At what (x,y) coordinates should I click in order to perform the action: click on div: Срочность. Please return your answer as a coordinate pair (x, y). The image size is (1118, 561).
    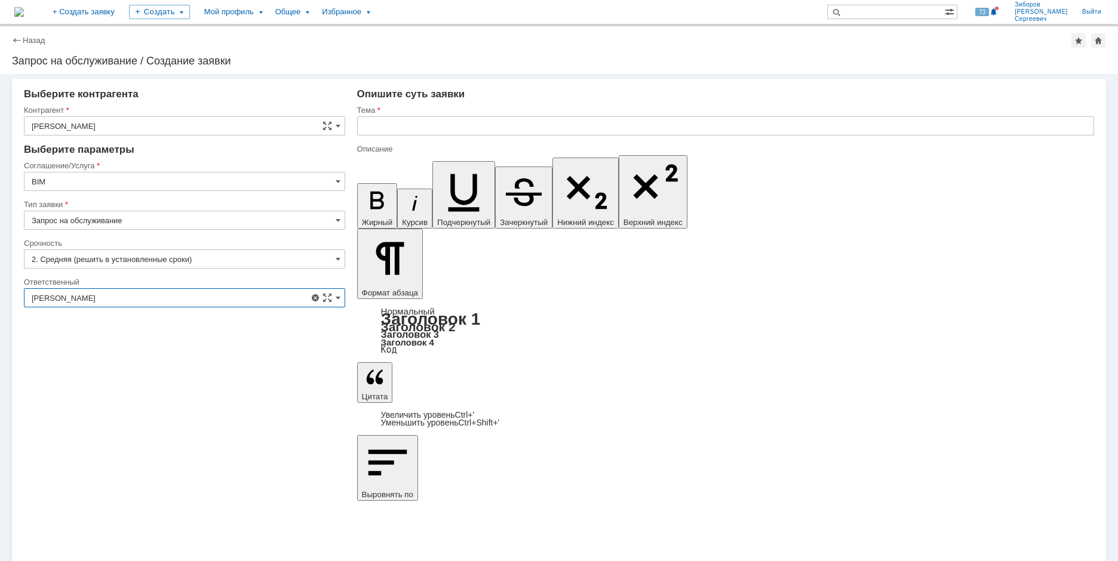
    Looking at the image, I should click on (183, 243).